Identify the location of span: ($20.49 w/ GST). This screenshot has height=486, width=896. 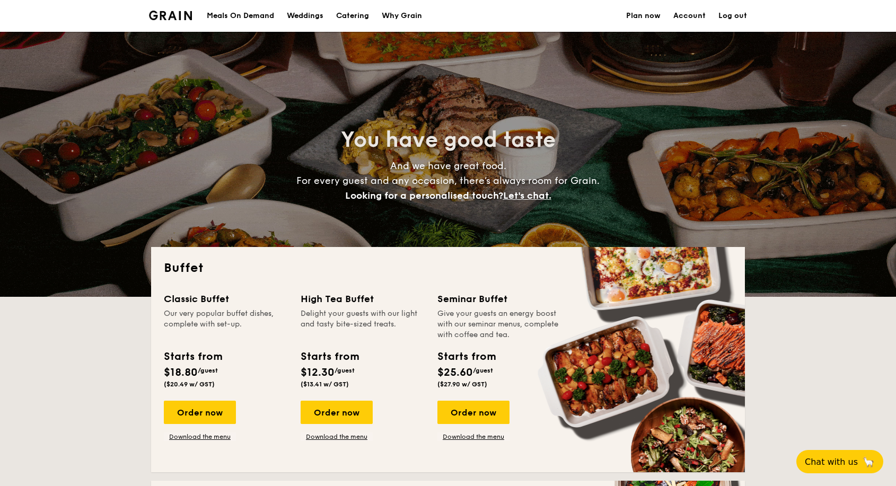
(189, 384).